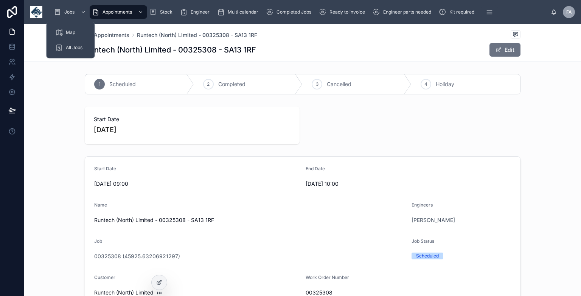  I want to click on span: Holiday, so click(444, 84).